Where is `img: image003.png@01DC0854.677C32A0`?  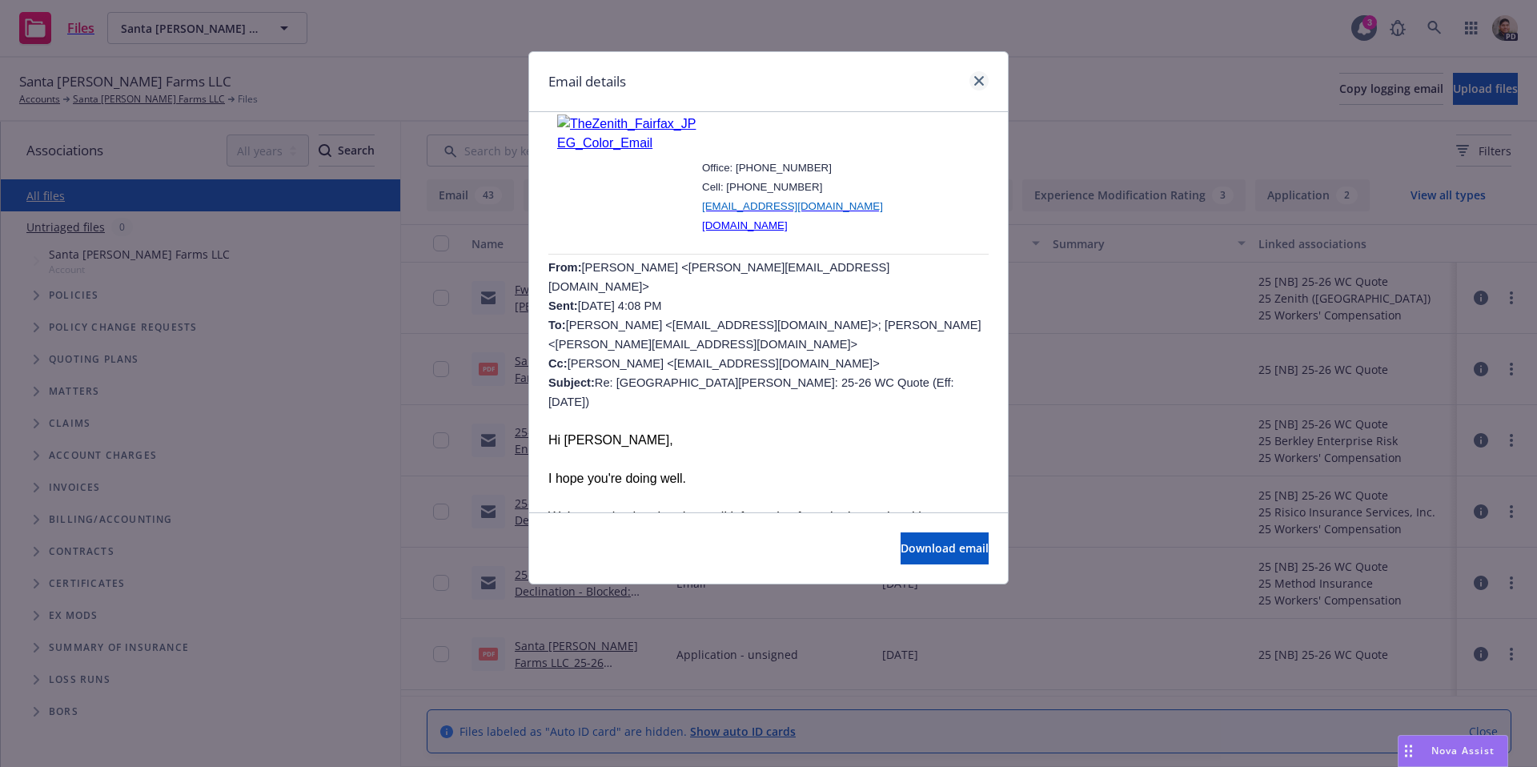 img: image003.png@01DC0854.677C32A0 is located at coordinates (779, 135).